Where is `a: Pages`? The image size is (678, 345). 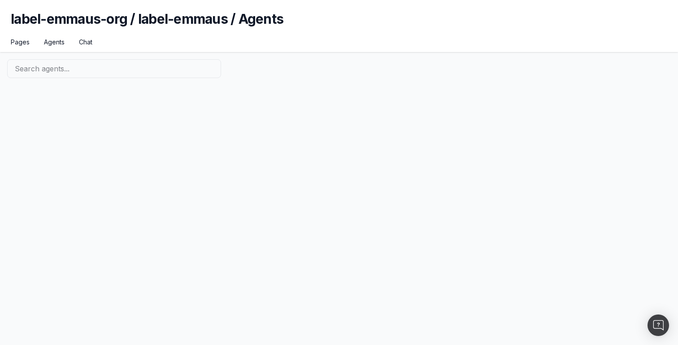
a: Pages is located at coordinates (20, 42).